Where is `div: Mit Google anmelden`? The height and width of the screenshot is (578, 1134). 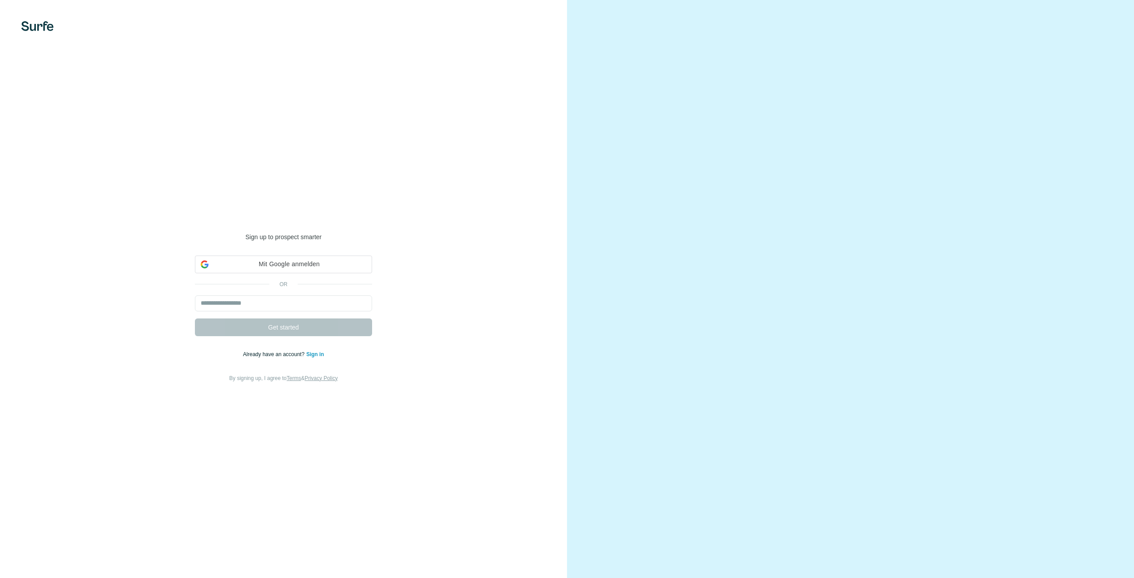 div: Mit Google anmelden is located at coordinates (283, 264).